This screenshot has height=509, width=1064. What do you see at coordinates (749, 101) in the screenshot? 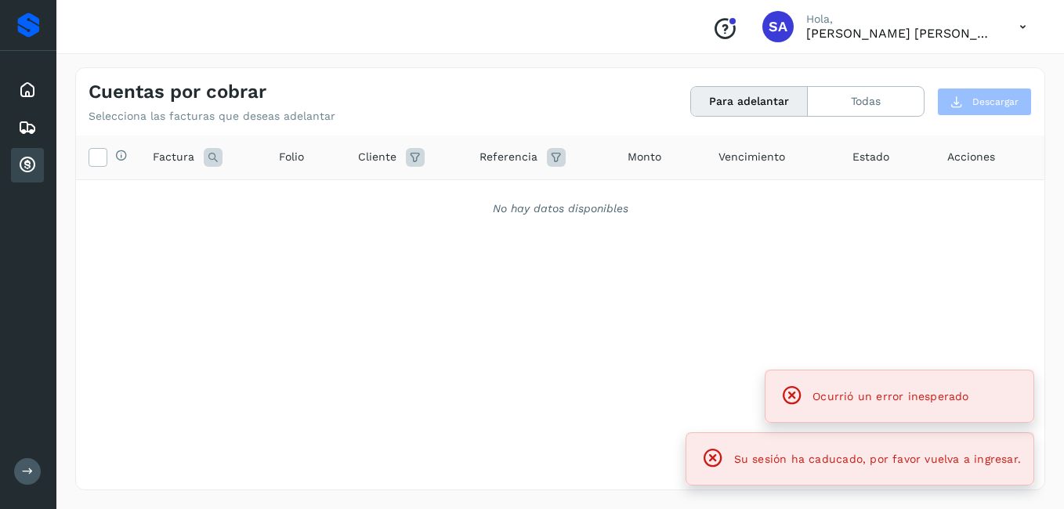
I see `button: Para adelantar` at bounding box center [749, 101].